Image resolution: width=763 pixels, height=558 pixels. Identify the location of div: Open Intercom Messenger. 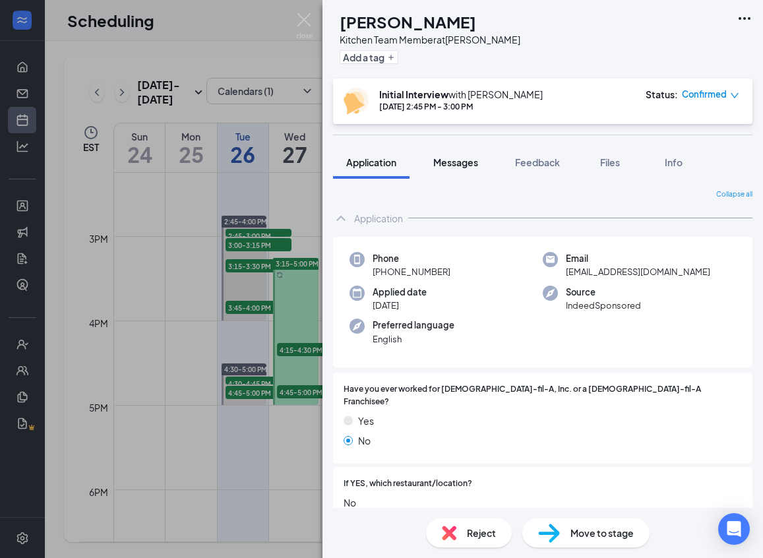
(734, 529).